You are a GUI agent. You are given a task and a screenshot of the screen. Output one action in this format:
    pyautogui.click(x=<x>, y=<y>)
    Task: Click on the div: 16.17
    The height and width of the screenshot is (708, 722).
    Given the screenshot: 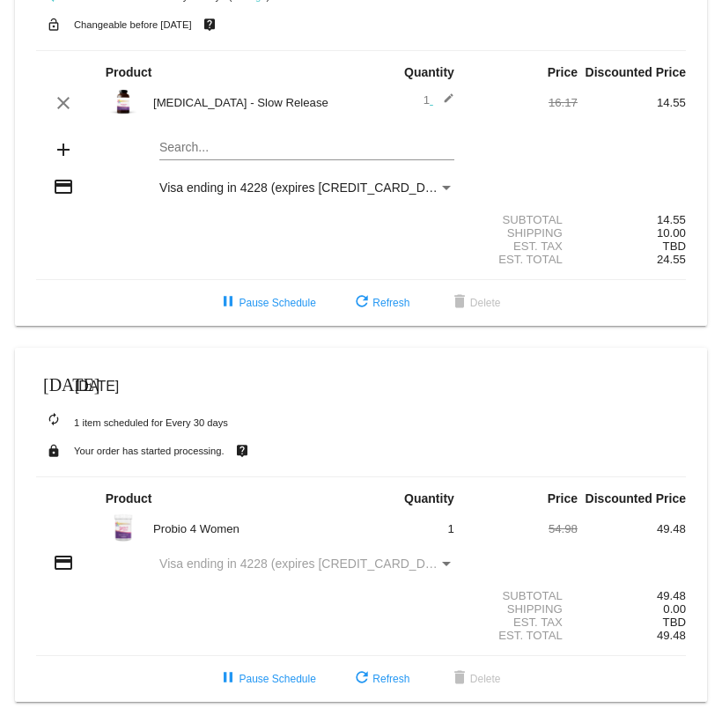 What is the action you would take?
    pyautogui.click(x=523, y=102)
    